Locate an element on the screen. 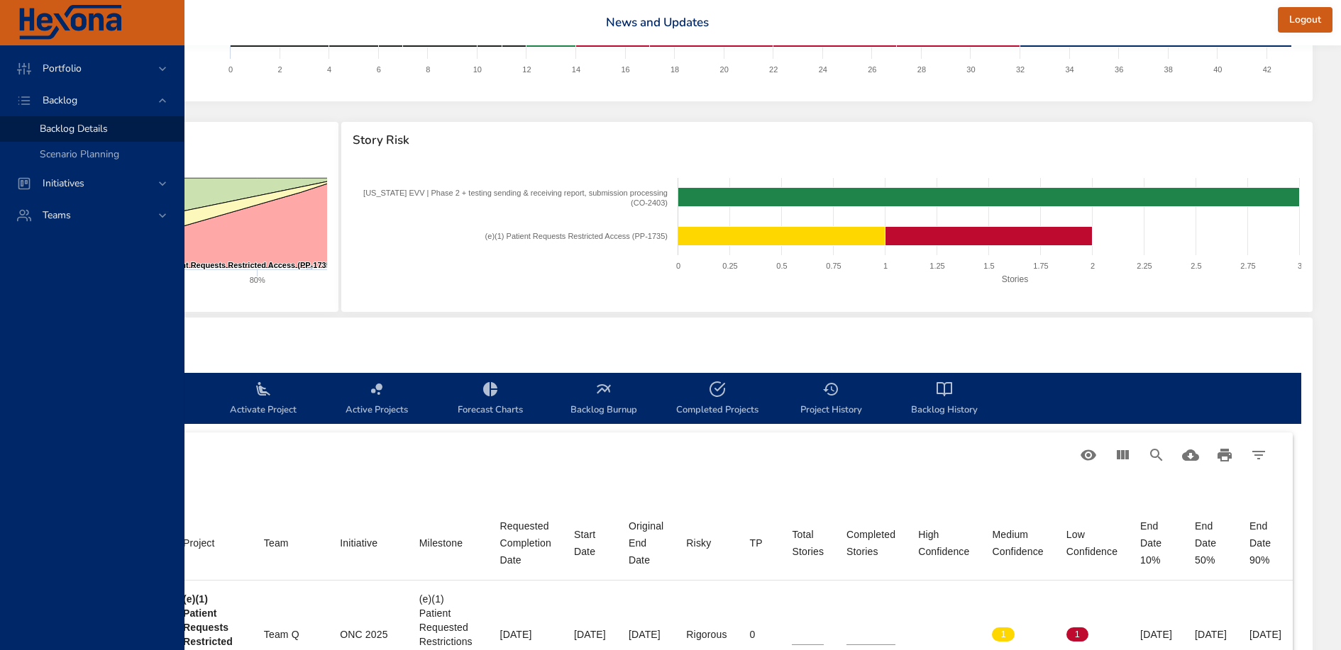  div: Original End Date is located at coordinates (645, 543).